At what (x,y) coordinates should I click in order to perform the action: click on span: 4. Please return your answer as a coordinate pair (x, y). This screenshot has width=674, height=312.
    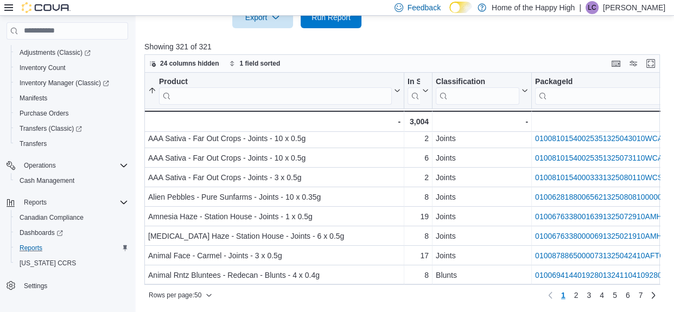
    Looking at the image, I should click on (602, 295).